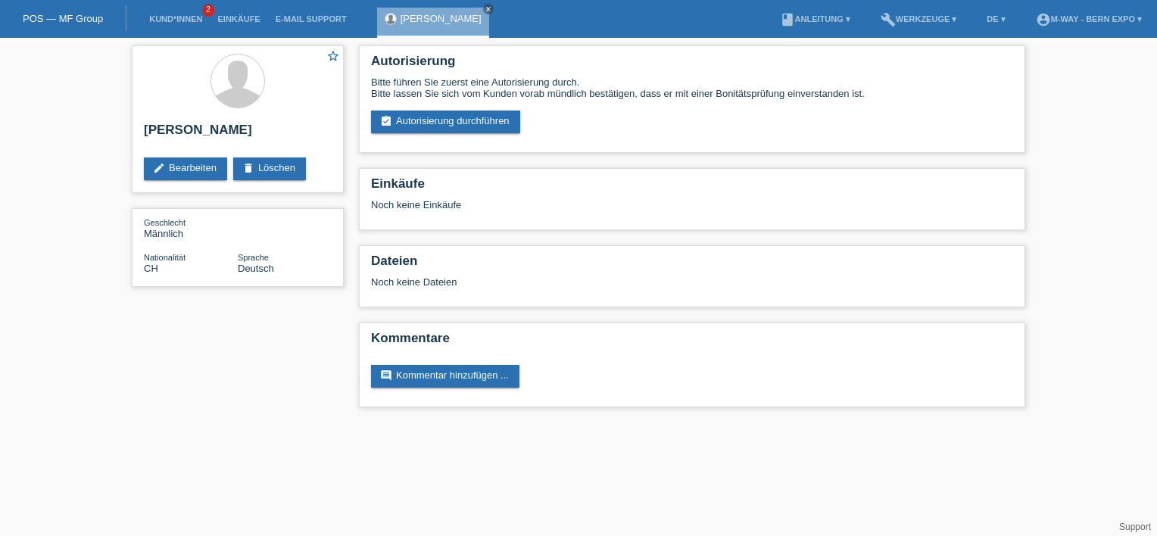 The width and height of the screenshot is (1157, 536). Describe the element at coordinates (333, 56) in the screenshot. I see `i: star_border` at that location.